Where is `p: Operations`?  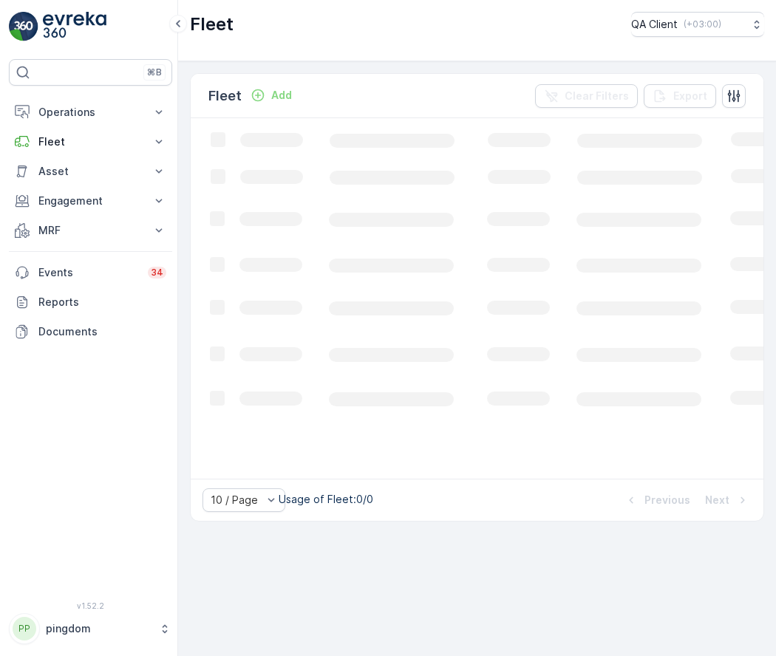
p: Operations is located at coordinates (90, 112).